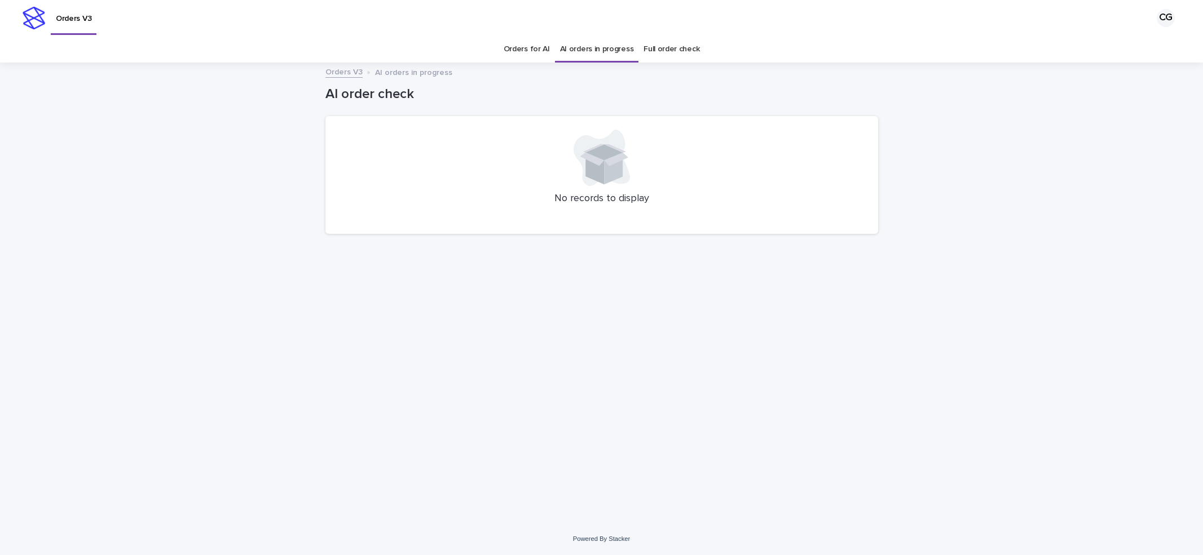 The image size is (1203, 555). Describe the element at coordinates (34, 18) in the screenshot. I see `img: stacker-logo-s-only.png` at that location.